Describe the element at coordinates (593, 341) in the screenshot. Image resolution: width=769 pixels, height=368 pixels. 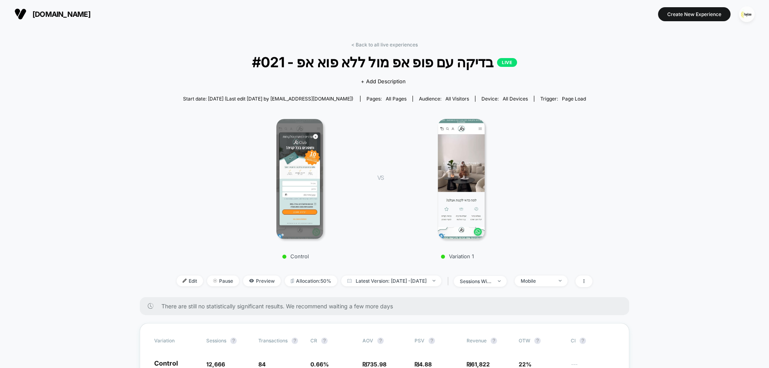
I see `span: CI` at that location.